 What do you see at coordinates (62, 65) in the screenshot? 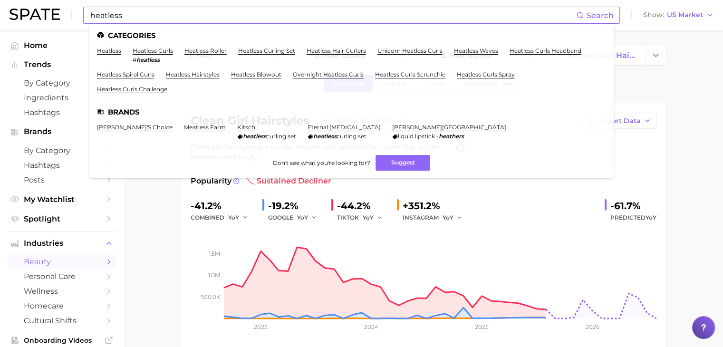
I see `span: Trends` at bounding box center [62, 65].